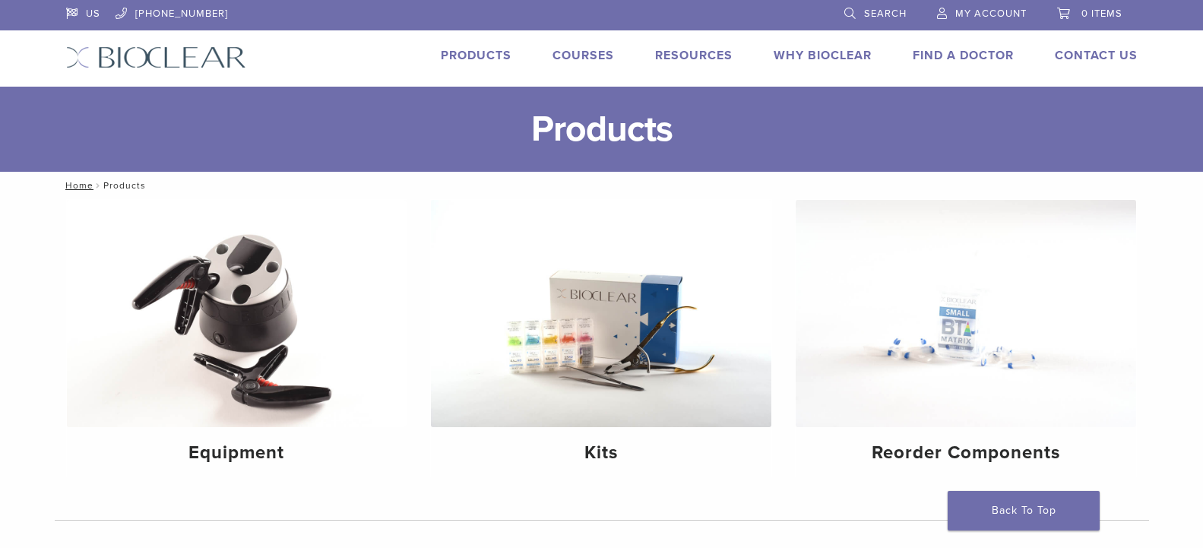 The image size is (1203, 548). Describe the element at coordinates (237, 338) in the screenshot. I see `a: Equipment` at that location.